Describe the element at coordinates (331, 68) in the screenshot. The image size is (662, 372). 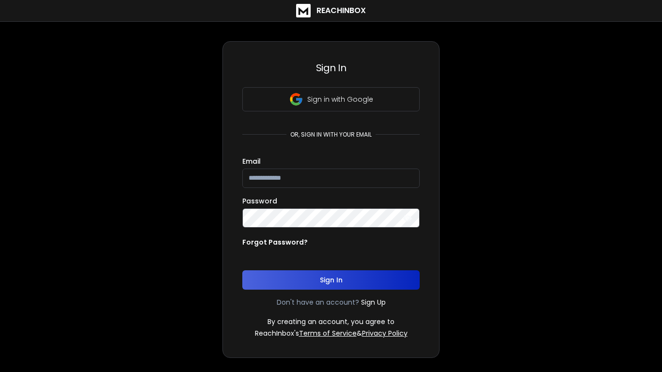
I see `h3: Sign In` at that location.